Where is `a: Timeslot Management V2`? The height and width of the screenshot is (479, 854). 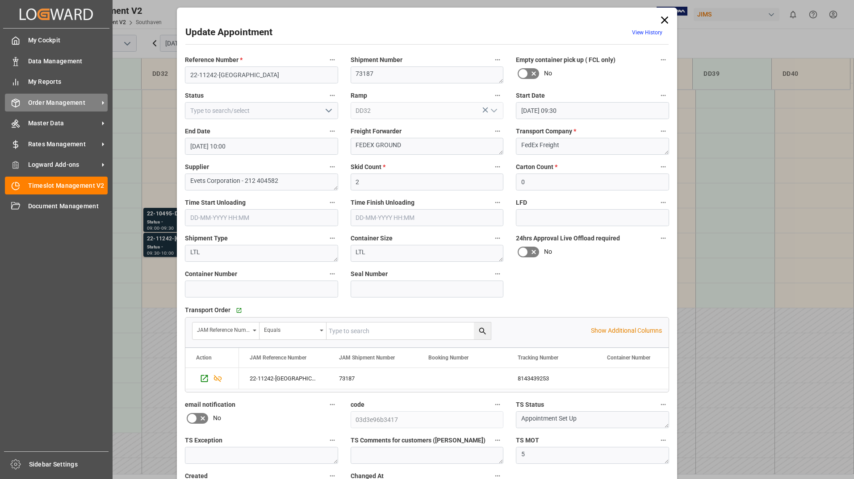
a: Timeslot Management V2 is located at coordinates (56, 185).